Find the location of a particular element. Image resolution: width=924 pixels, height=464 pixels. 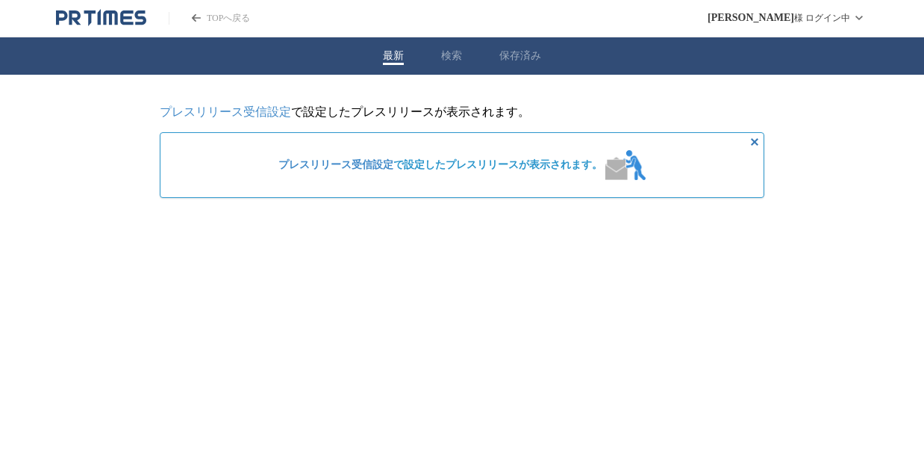

button: 非表示にする is located at coordinates (755, 142).